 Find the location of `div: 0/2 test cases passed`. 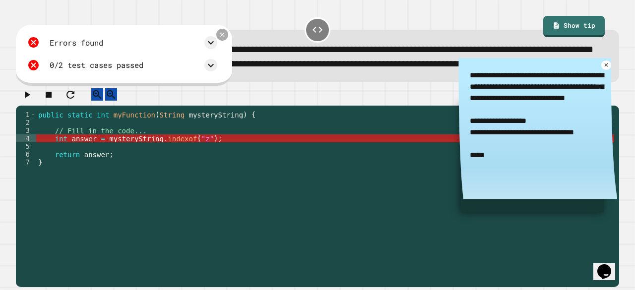

div: 0/2 test cases passed is located at coordinates (96, 65).